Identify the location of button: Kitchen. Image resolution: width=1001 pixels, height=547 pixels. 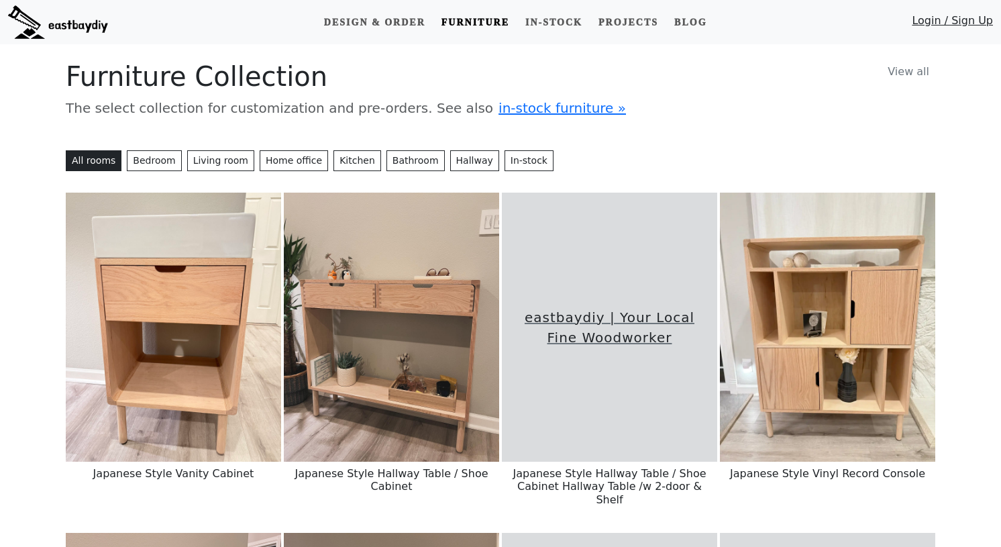
(357, 160).